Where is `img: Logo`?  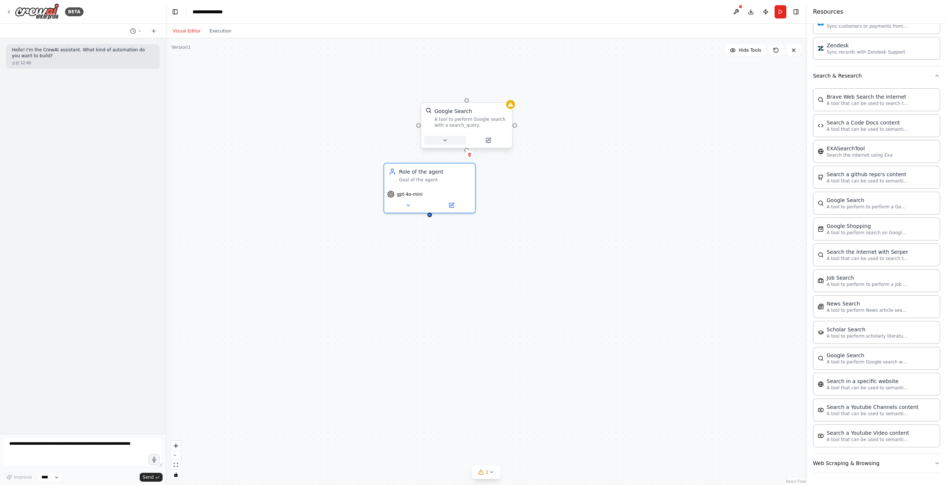
img: Logo is located at coordinates (37, 11).